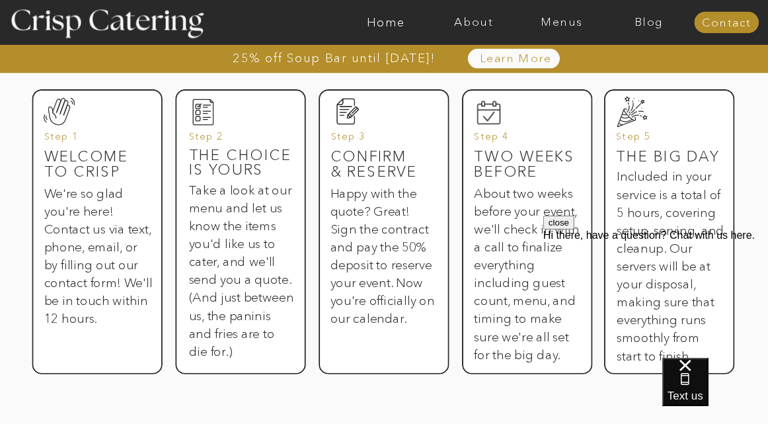 This screenshot has height=424, width=768. What do you see at coordinates (237, 140) in the screenshot?
I see `h3: Step 2` at bounding box center [237, 140].